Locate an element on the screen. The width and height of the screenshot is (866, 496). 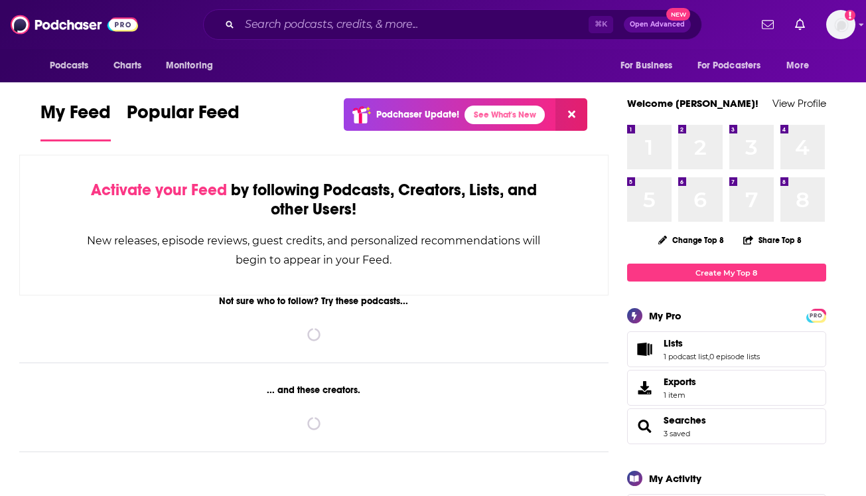
button: Open AdvancedNew is located at coordinates (657, 25).